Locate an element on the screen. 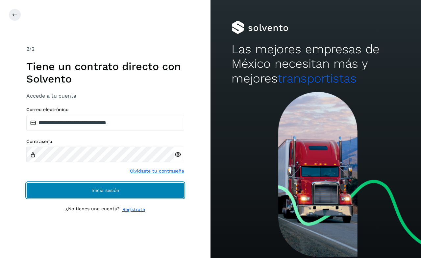 The height and width of the screenshot is (258, 421). p: ¿No tienes una cuenta? is located at coordinates (93, 210).